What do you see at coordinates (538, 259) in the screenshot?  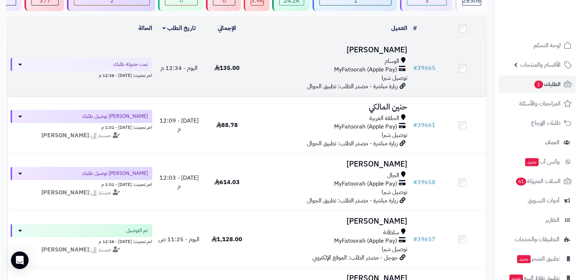 I see `span: تطبيق المتجر` at bounding box center [538, 259].